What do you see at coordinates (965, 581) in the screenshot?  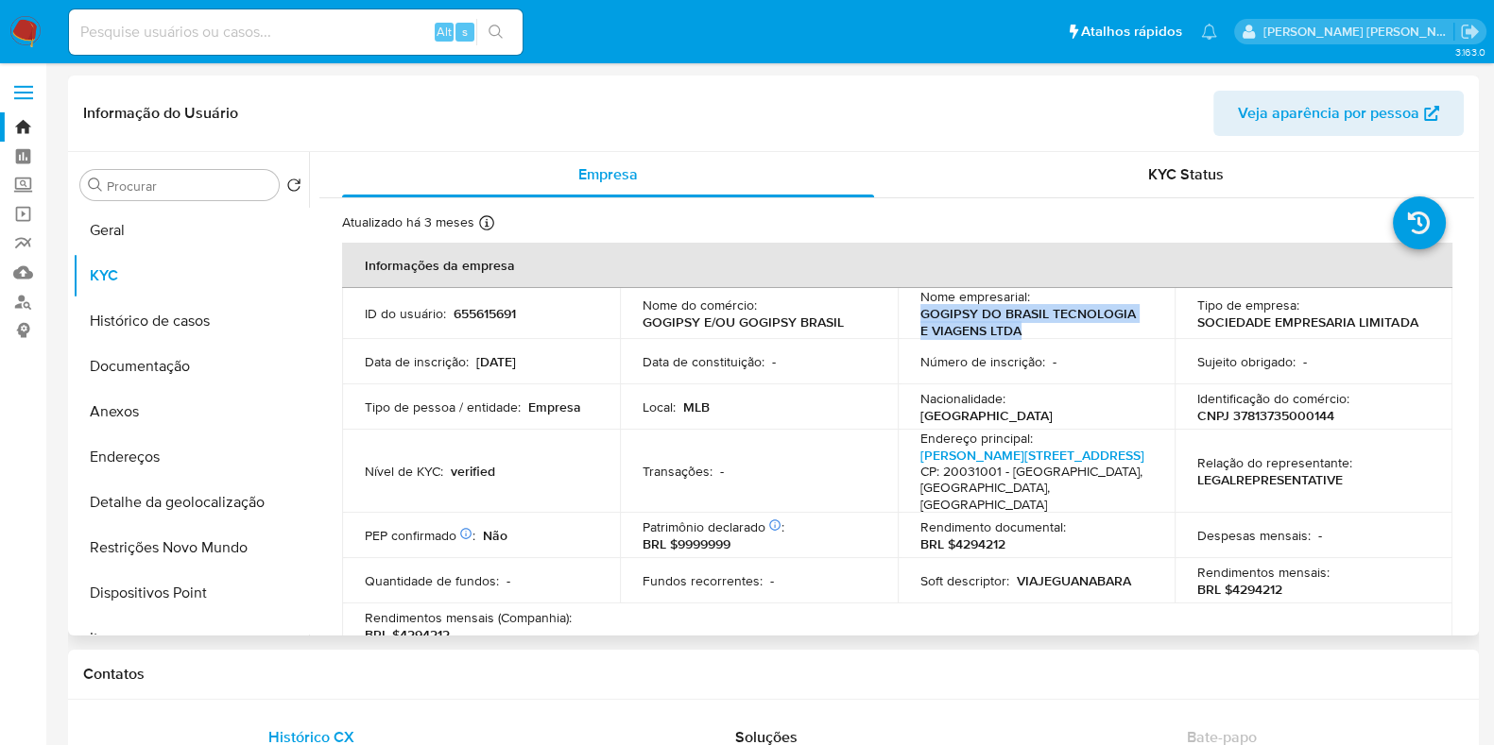 I see `p: Soft descriptor :` at bounding box center [965, 581].